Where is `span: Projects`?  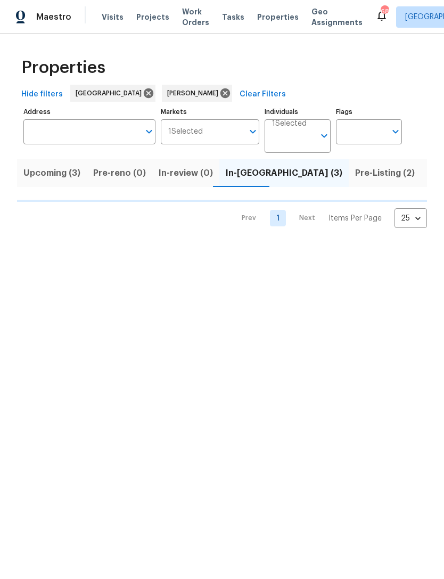 span: Projects is located at coordinates (153, 17).